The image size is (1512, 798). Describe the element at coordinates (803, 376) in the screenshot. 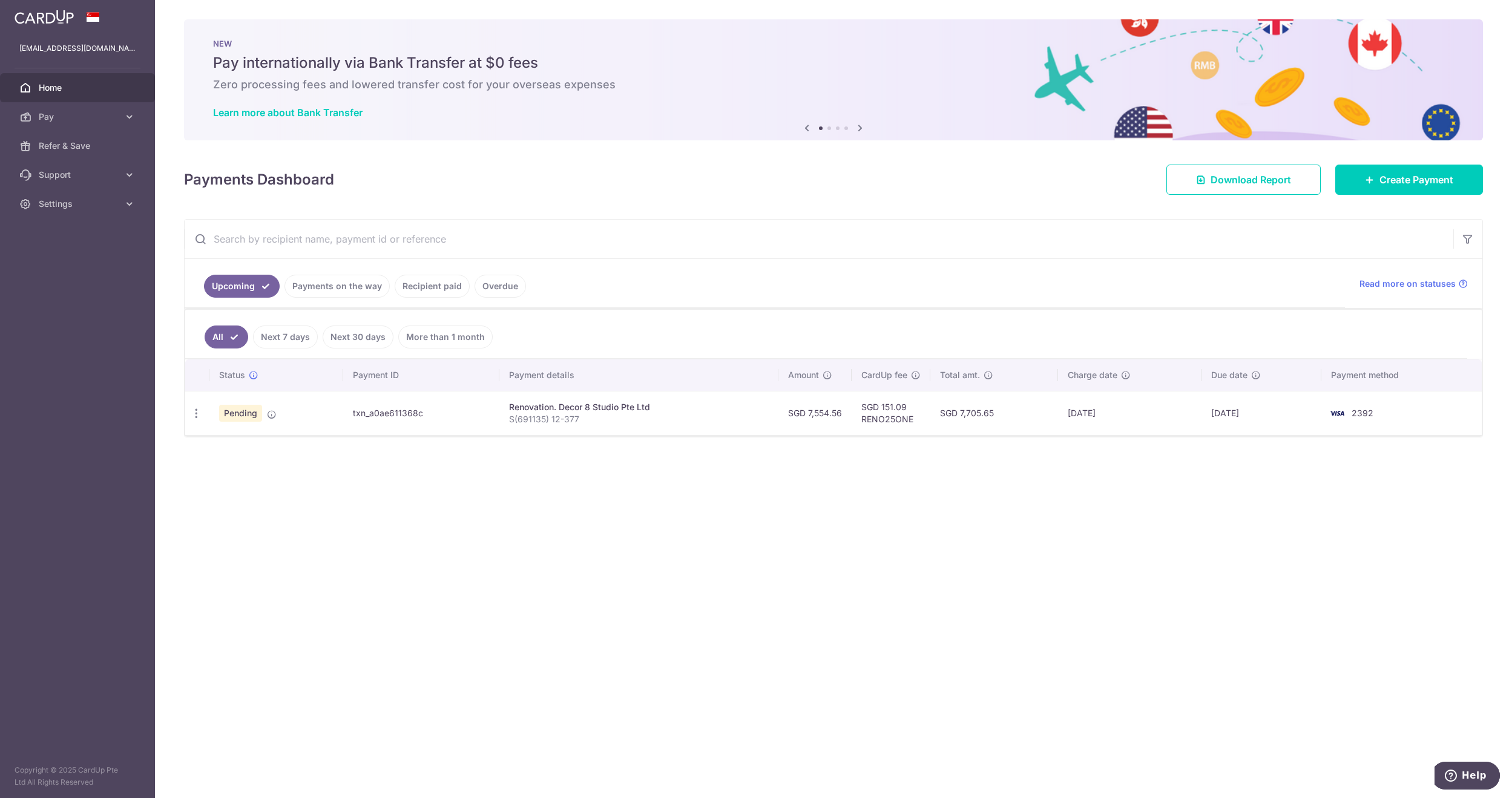

I see `span: Amount` at that location.